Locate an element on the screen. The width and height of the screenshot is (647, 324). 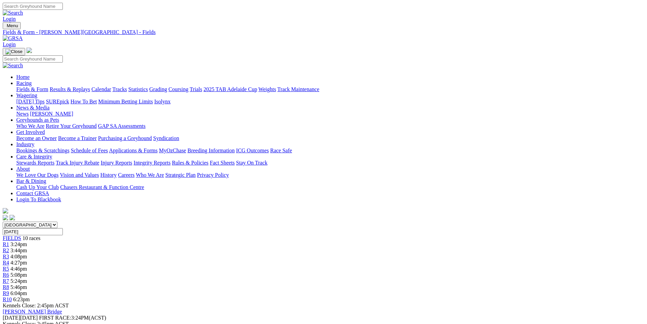
img: facebook.svg is located at coordinates (5, 217).